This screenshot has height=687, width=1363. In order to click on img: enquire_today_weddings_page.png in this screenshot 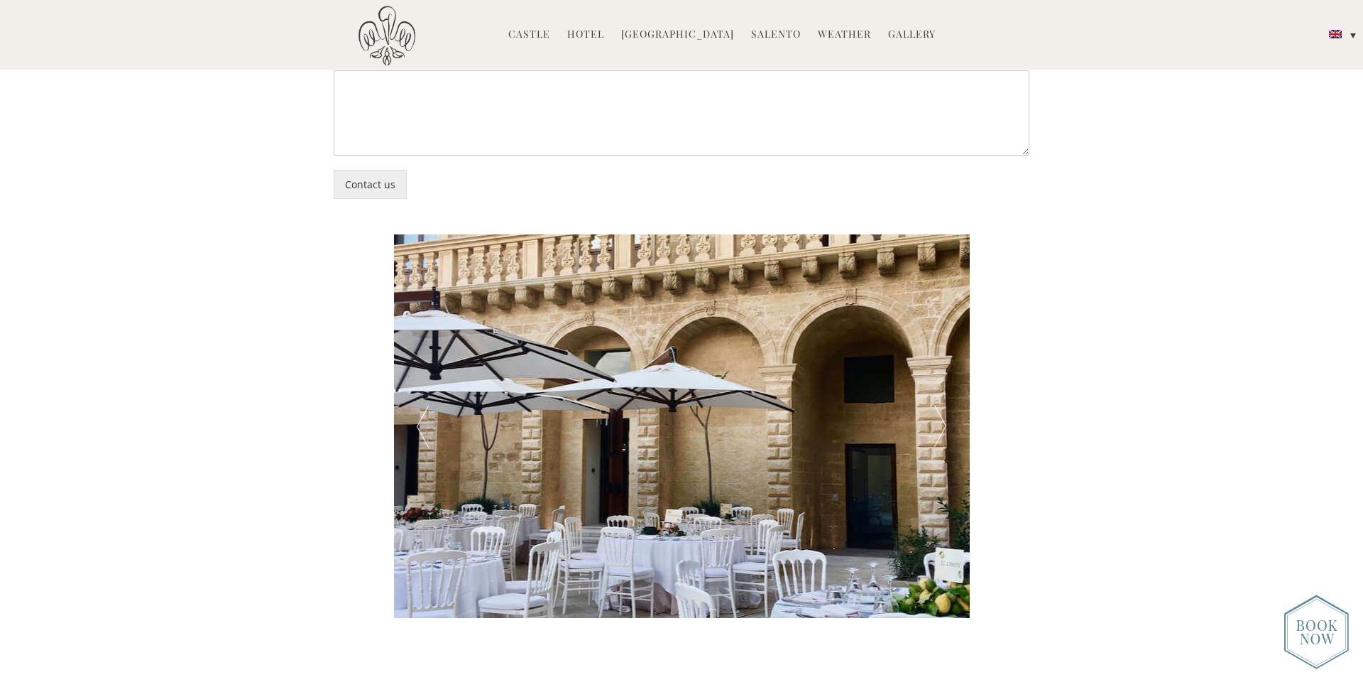, I will do `click(1317, 631)`.